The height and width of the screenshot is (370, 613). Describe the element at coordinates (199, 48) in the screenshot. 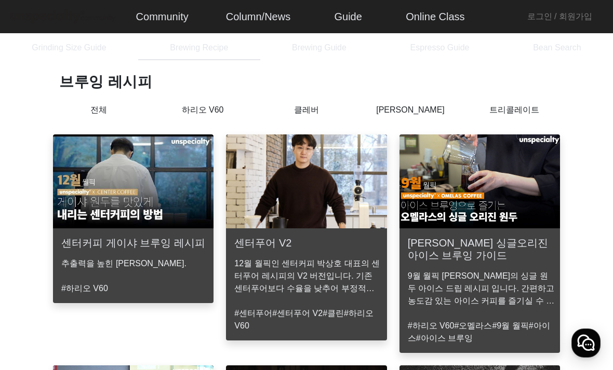

I see `span: Brewing Recipe` at that location.